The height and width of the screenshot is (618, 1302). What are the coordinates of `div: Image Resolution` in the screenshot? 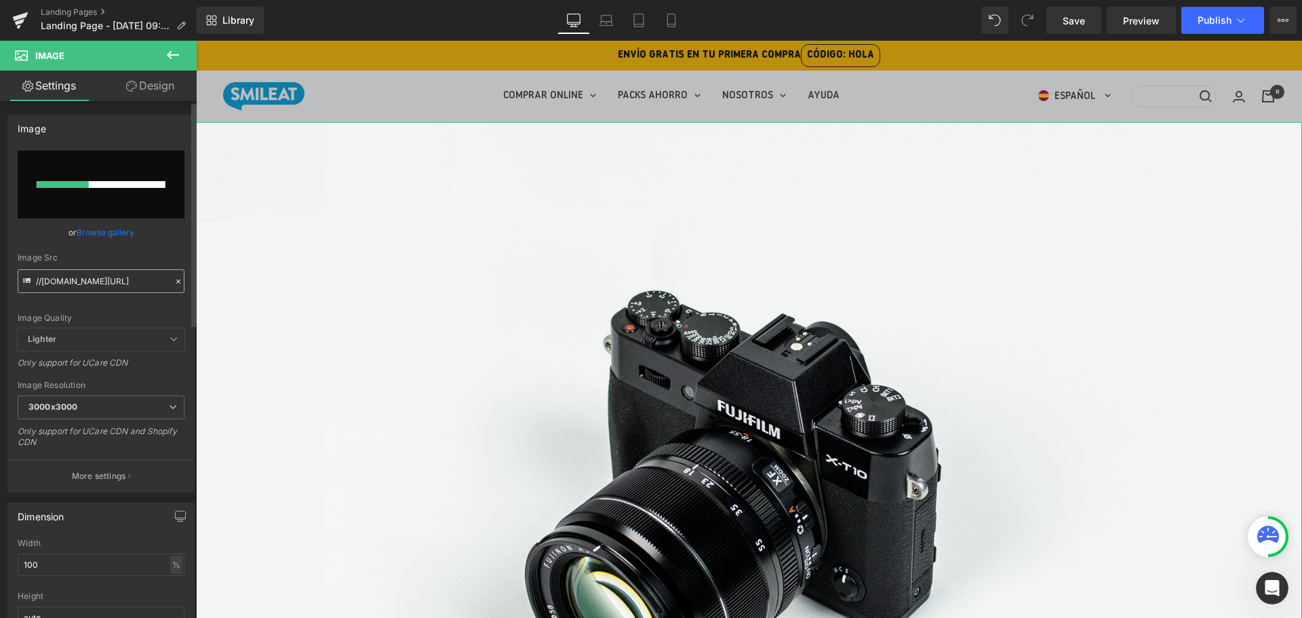 It's located at (101, 385).